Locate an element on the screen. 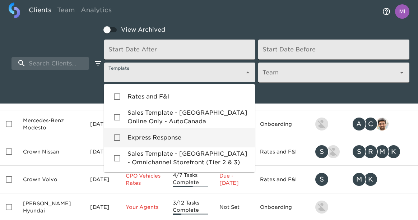 This screenshot has width=418, height=220. span: View Archived is located at coordinates (143, 30).